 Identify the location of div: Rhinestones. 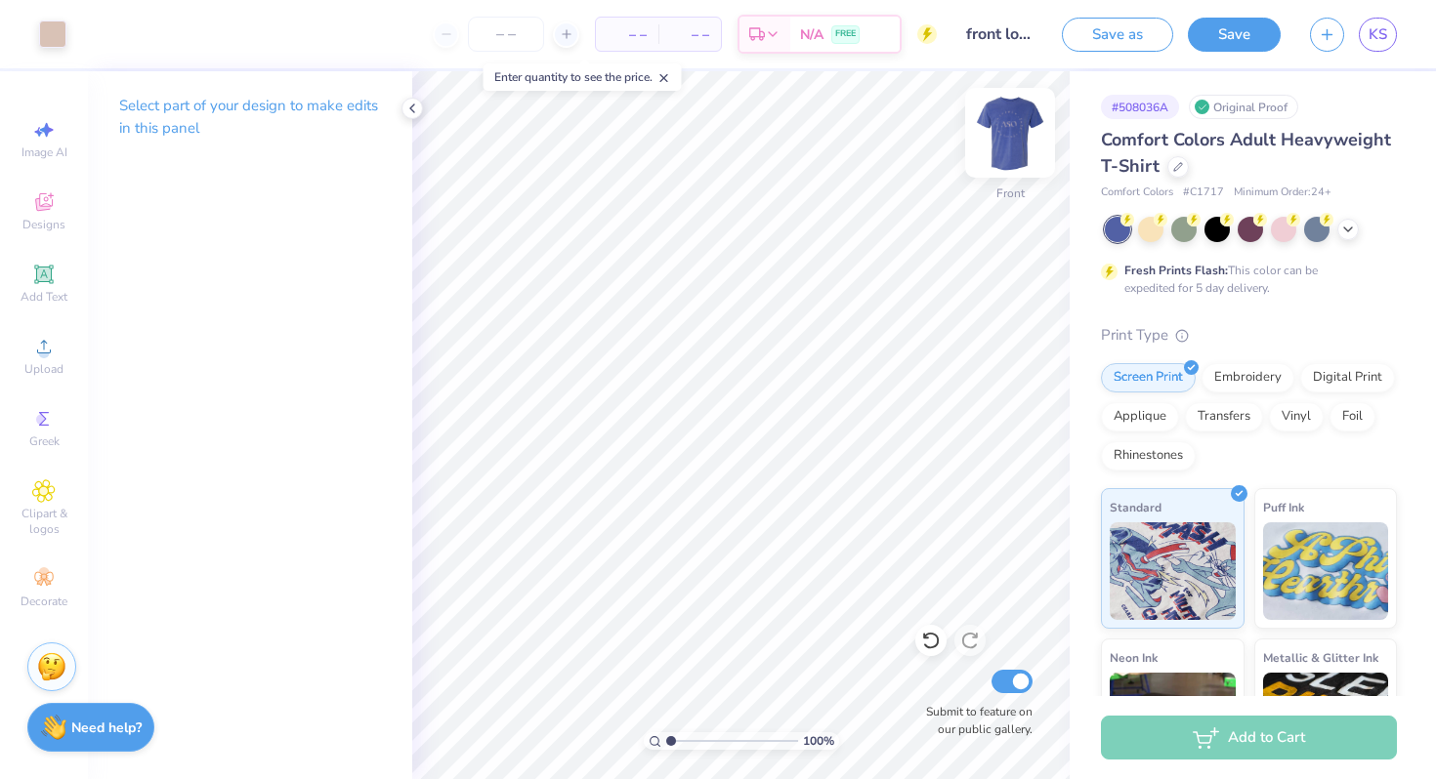
(1148, 456).